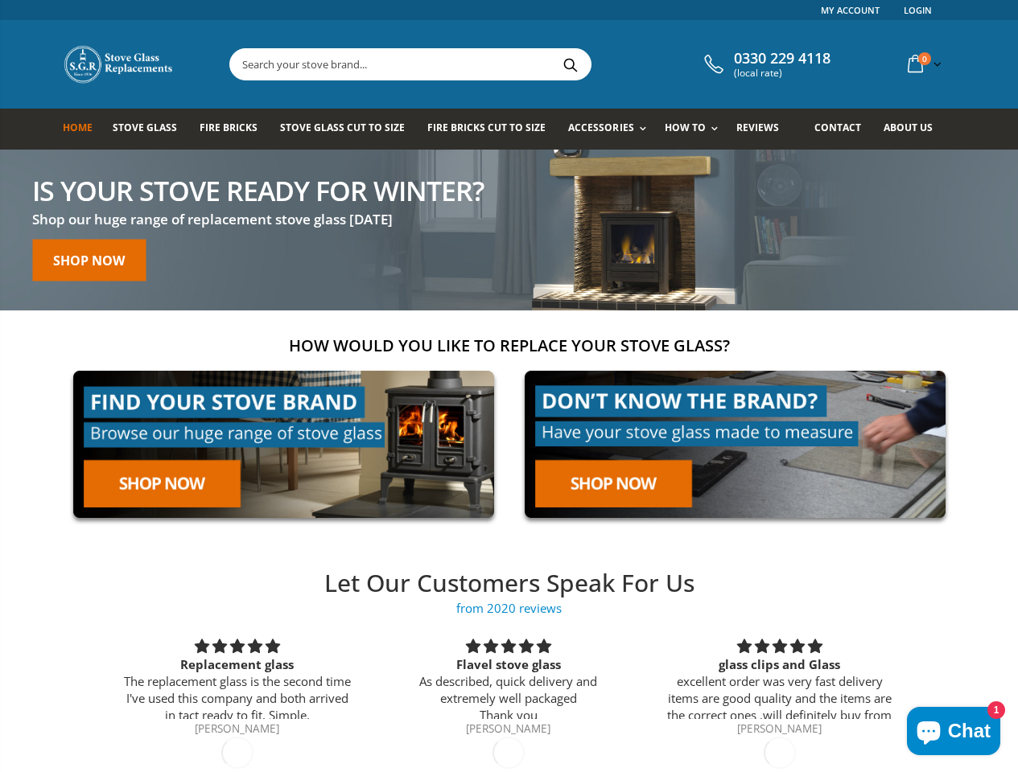 Image resolution: width=1018 pixels, height=772 pixels. Describe the element at coordinates (88, 260) in the screenshot. I see `a: Shop now` at that location.